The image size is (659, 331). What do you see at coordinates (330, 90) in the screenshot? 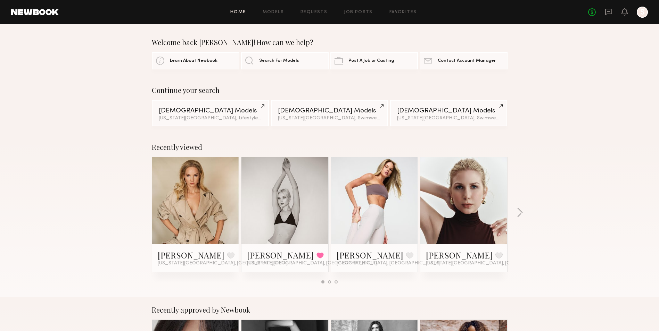
I see `div: Continue your search` at bounding box center [330, 90].